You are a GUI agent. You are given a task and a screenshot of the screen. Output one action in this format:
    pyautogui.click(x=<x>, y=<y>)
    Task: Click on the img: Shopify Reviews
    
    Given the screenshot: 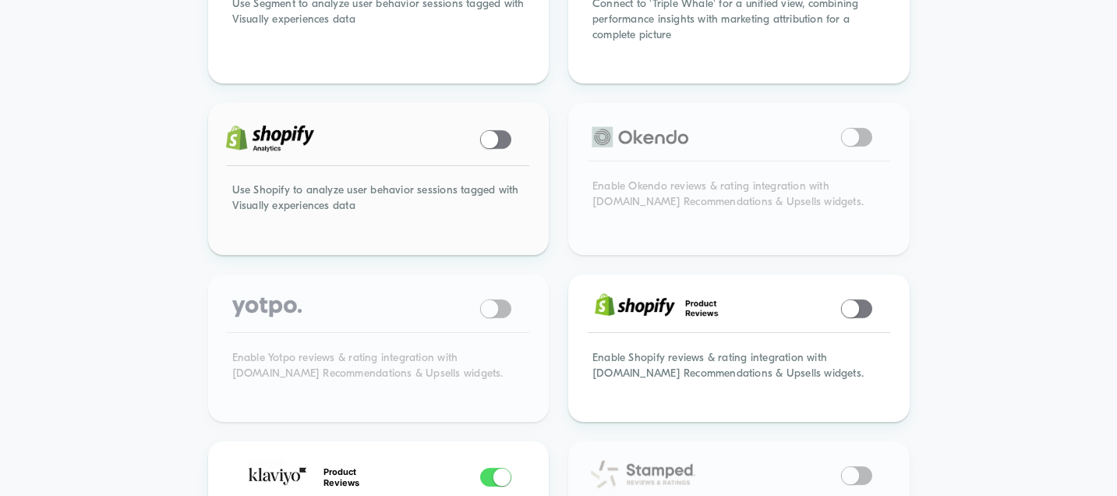 What is the action you would take?
    pyautogui.click(x=656, y=308)
    